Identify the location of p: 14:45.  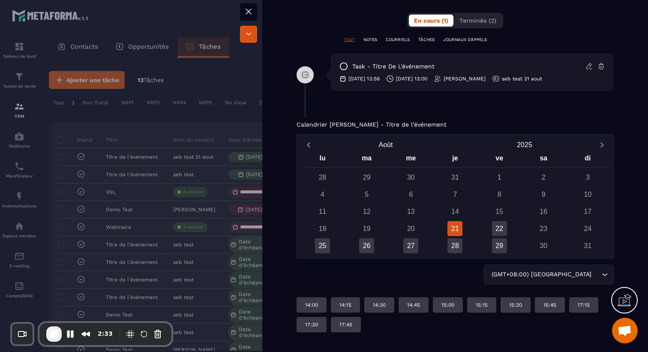
(413, 305).